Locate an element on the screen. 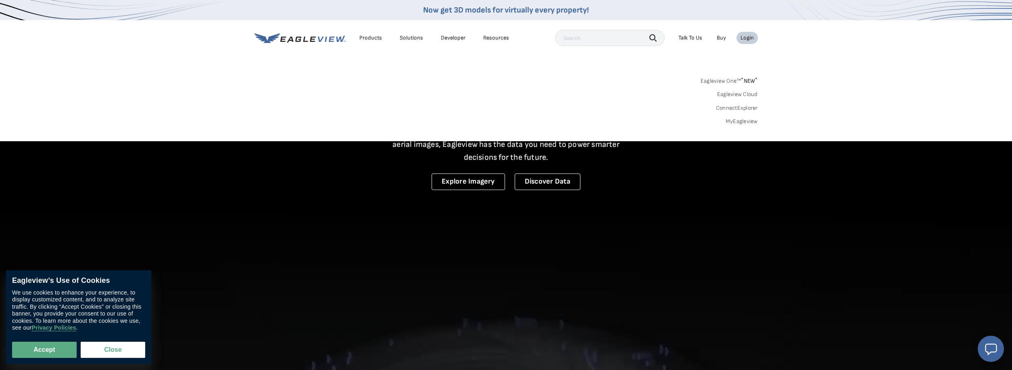 This screenshot has height=370, width=1012. button: Open chat window is located at coordinates (991, 348).